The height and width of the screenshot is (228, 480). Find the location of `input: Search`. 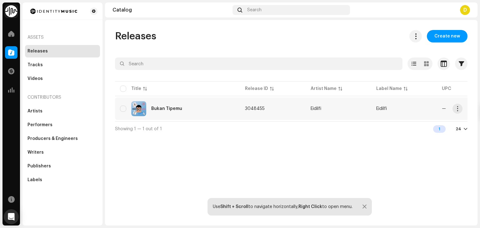

input: Search is located at coordinates (259, 64).